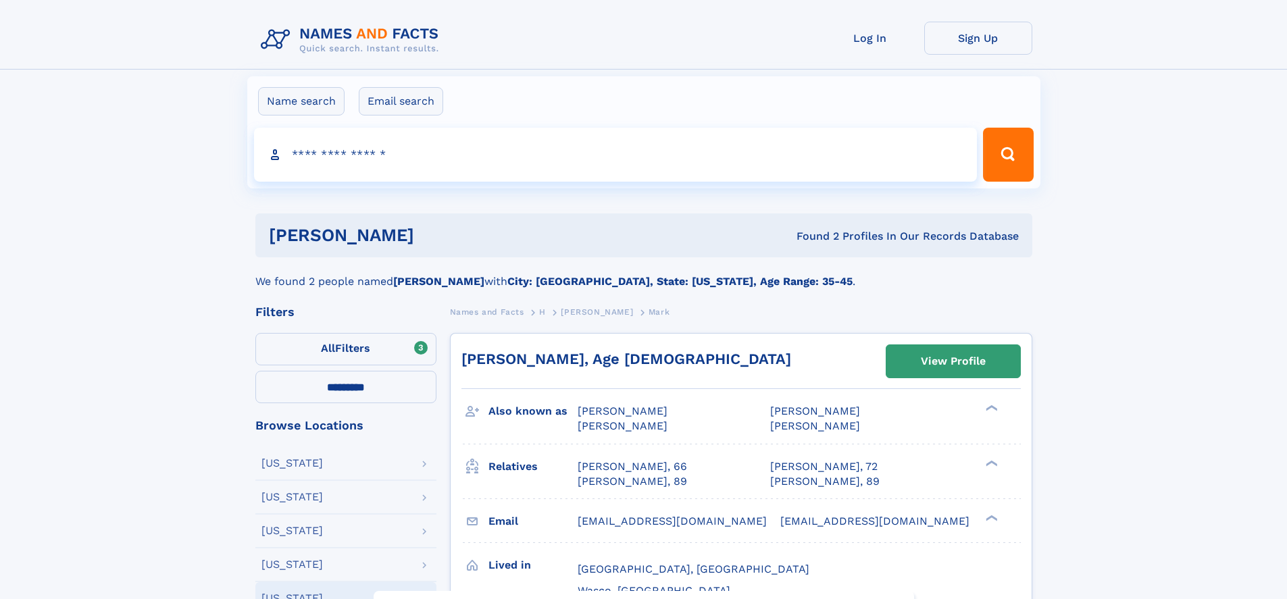  What do you see at coordinates (346, 349) in the screenshot?
I see `label: Filters` at bounding box center [346, 349].